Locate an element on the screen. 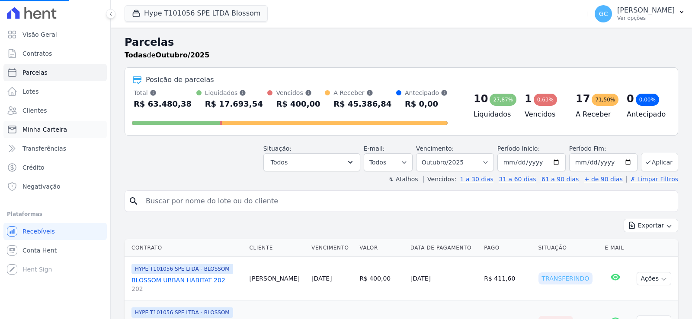 Image resolution: width=692 pixels, height=319 pixels. label: E-mail: is located at coordinates (374, 149).